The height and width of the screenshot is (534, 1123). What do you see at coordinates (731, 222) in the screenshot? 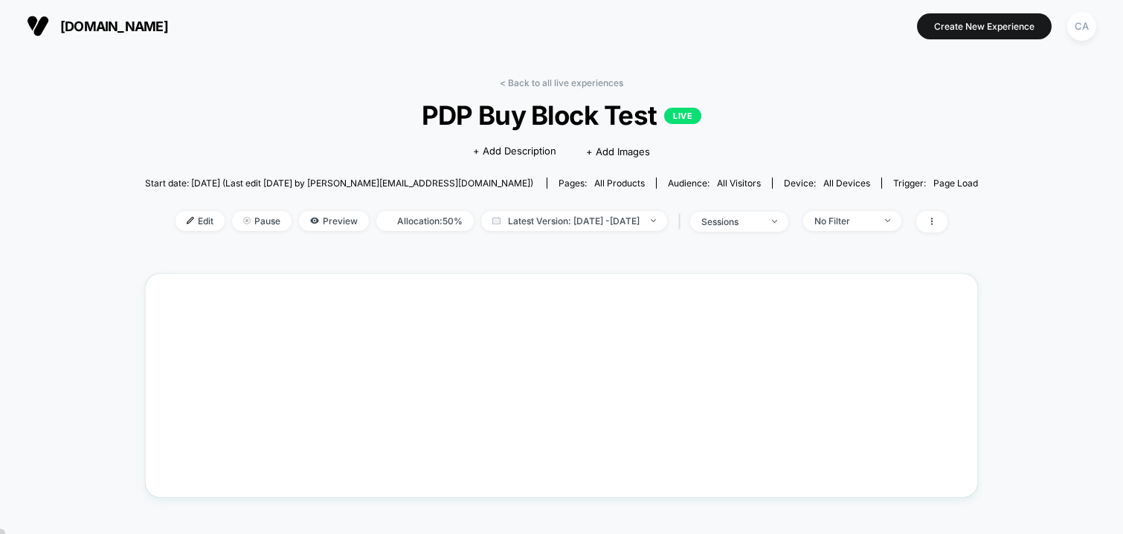
I see `div: sessions` at bounding box center [731, 222].